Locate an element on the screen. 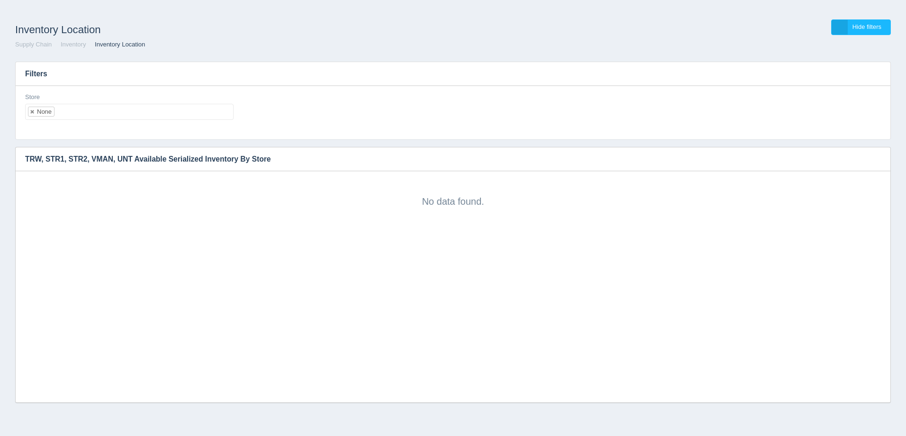 Image resolution: width=906 pixels, height=436 pixels. h3: Filters is located at coordinates (453, 74).